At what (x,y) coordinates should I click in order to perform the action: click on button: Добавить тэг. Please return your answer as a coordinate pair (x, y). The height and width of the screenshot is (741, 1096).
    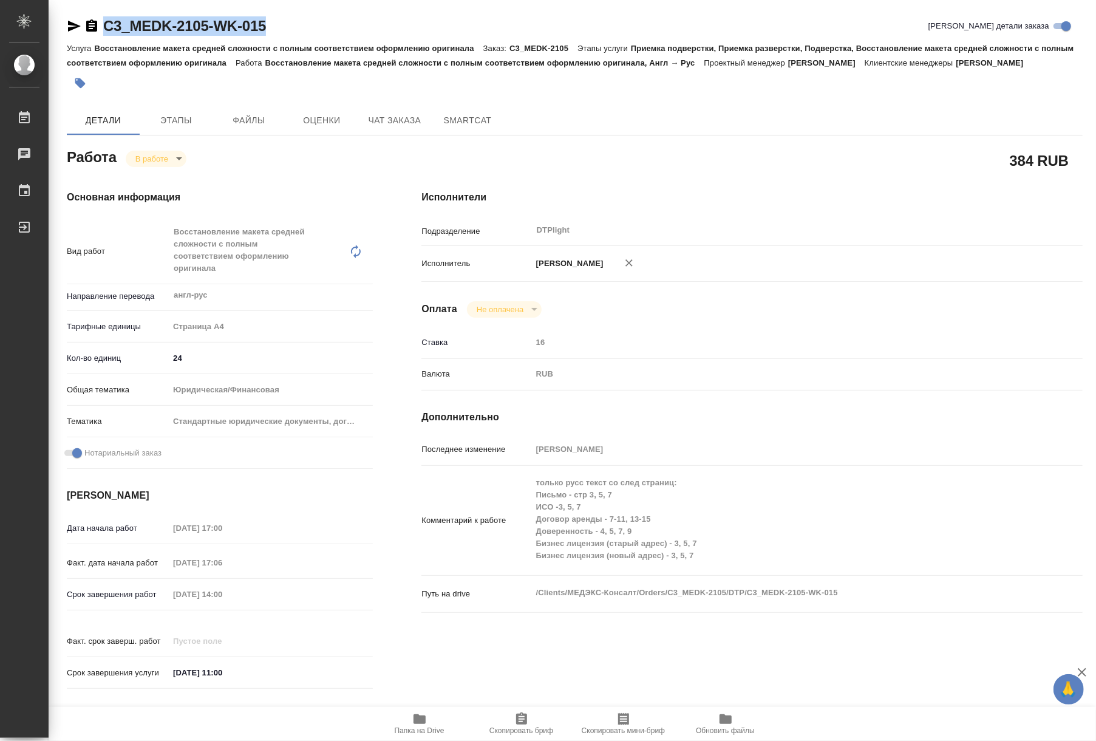
    Looking at the image, I should click on (80, 83).